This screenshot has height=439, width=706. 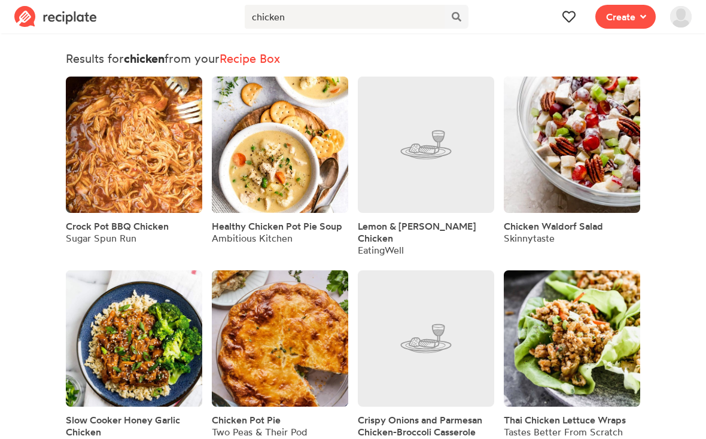 What do you see at coordinates (420, 426) in the screenshot?
I see `span: Crispy Onions and Parmesan Chicken-Broccoli Casserole` at bounding box center [420, 426].